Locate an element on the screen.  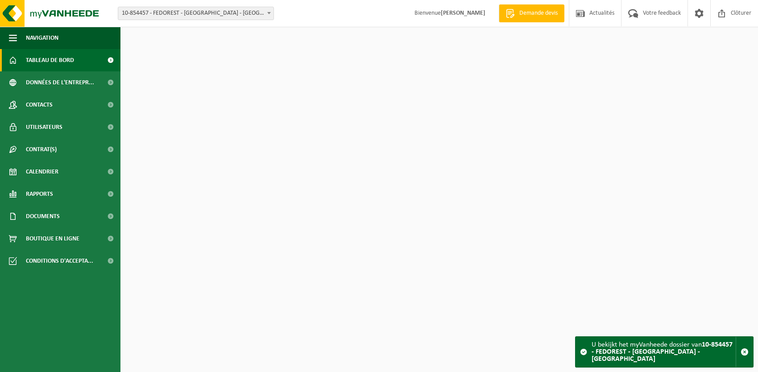
span: Demande devis is located at coordinates (539, 13).